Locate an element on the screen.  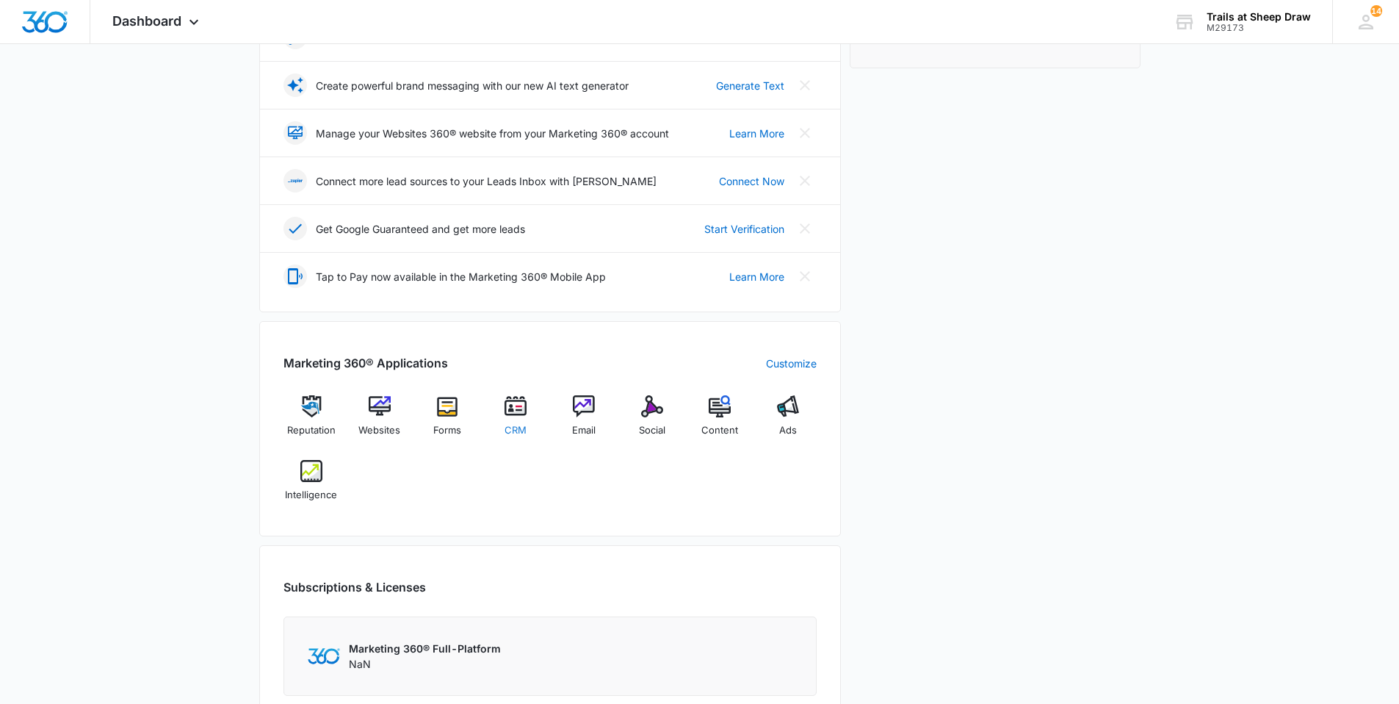
a: CRM is located at coordinates (516, 422).